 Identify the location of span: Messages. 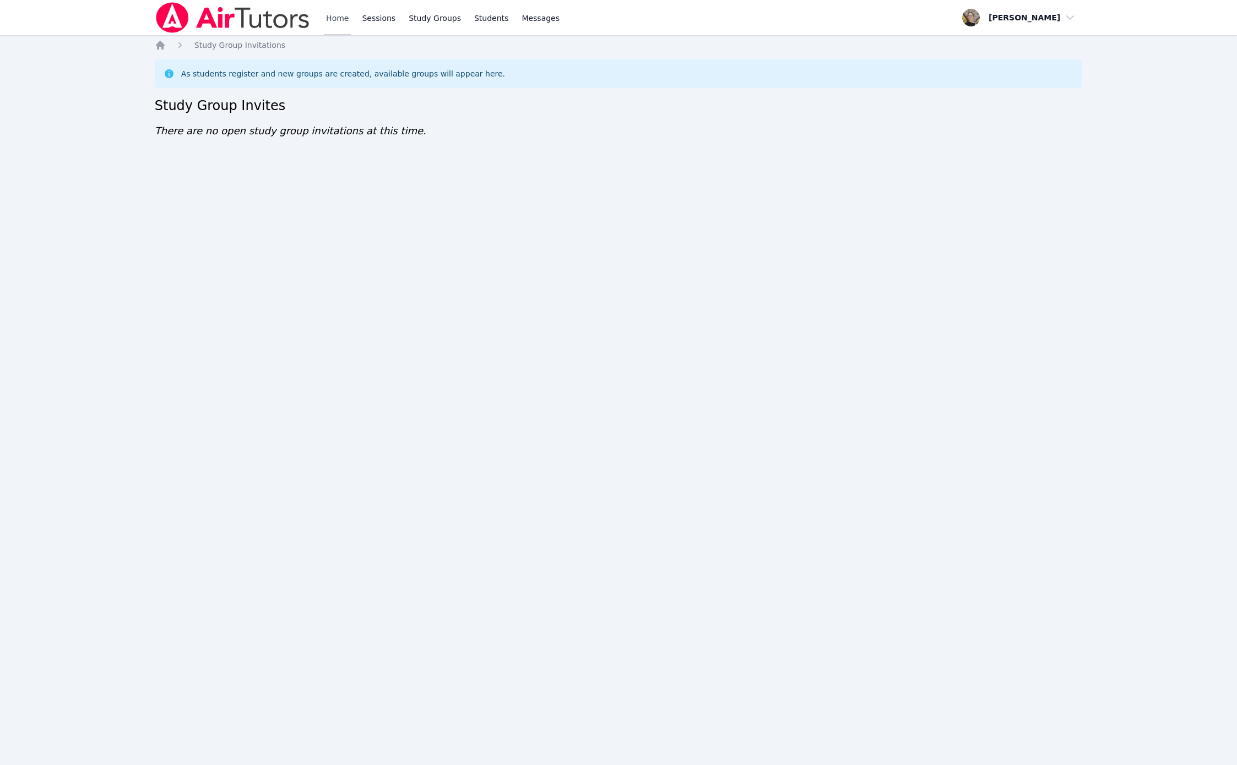
(540, 18).